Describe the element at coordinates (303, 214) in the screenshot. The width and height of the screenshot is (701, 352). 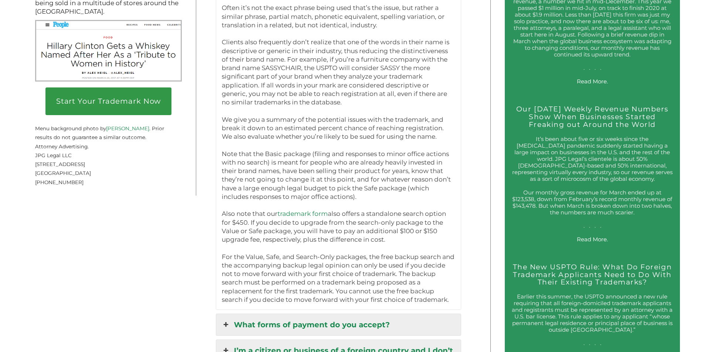
I see `a: trademark form` at that location.